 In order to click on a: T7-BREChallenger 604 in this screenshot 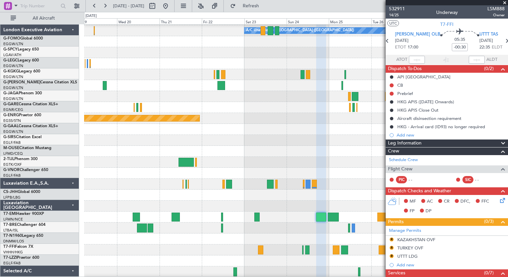, I will do `click(24, 225)`.